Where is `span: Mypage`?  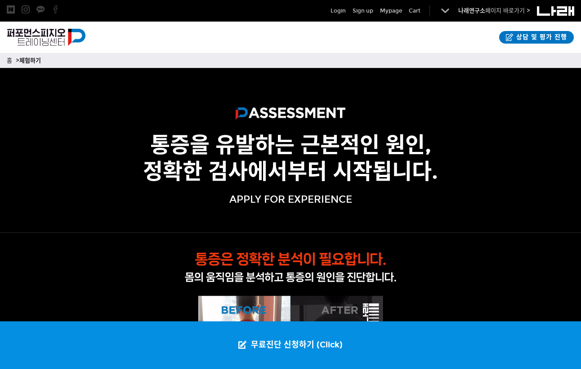
span: Mypage is located at coordinates (391, 11).